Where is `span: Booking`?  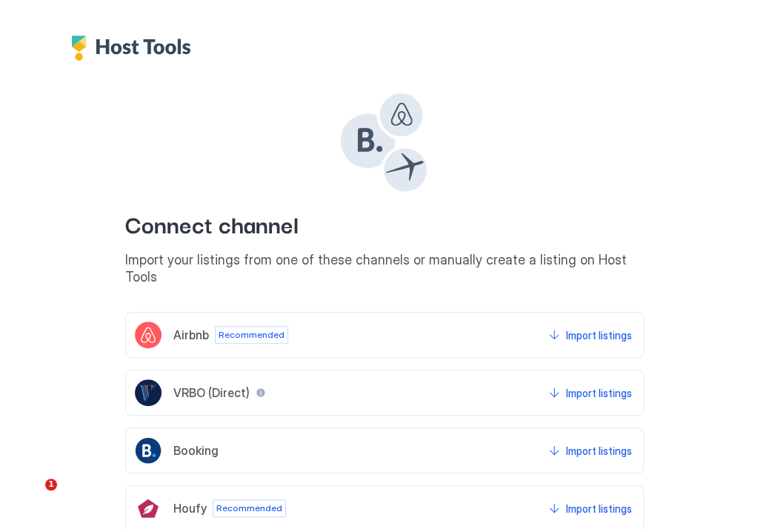 span: Booking is located at coordinates (196, 450).